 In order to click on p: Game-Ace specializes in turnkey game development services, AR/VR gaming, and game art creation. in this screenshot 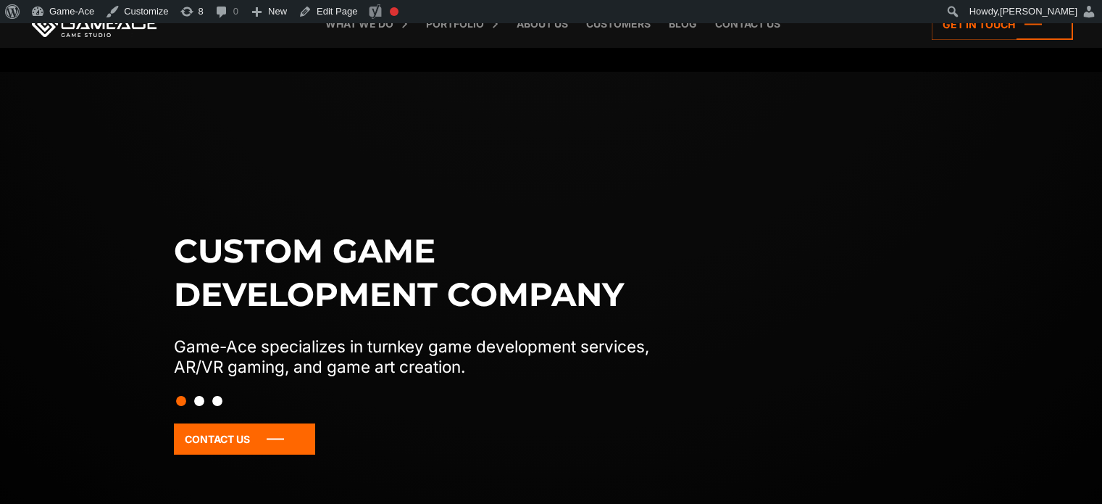, I will do `click(427, 357)`.